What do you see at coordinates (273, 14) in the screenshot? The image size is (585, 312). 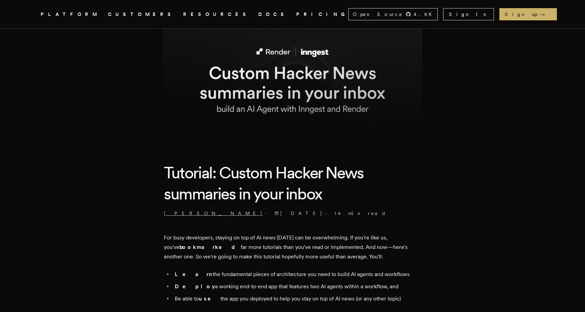 I see `a: DOCS` at bounding box center [273, 14].